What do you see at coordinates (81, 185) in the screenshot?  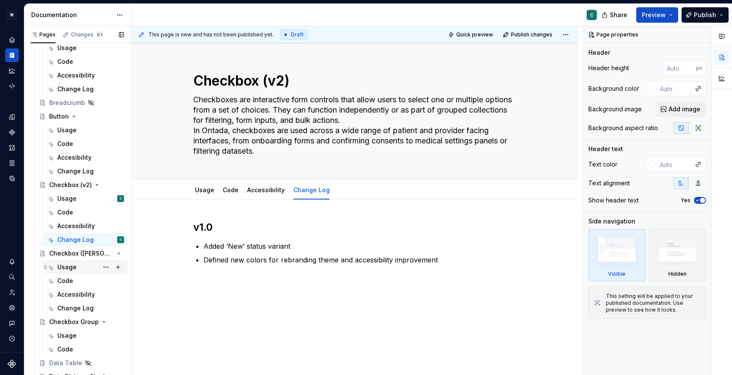 I see `a: Checkbox (v2)` at bounding box center [81, 185].